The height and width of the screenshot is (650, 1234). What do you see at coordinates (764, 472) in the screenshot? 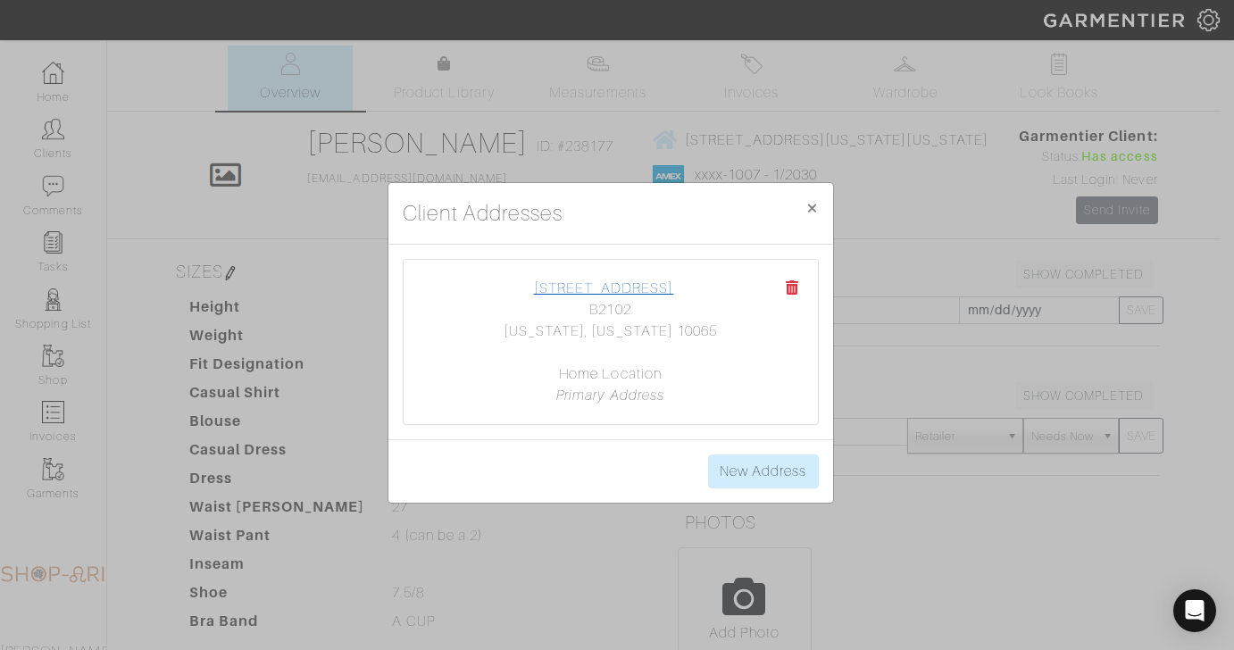
I see `a: New Address` at bounding box center [764, 472].